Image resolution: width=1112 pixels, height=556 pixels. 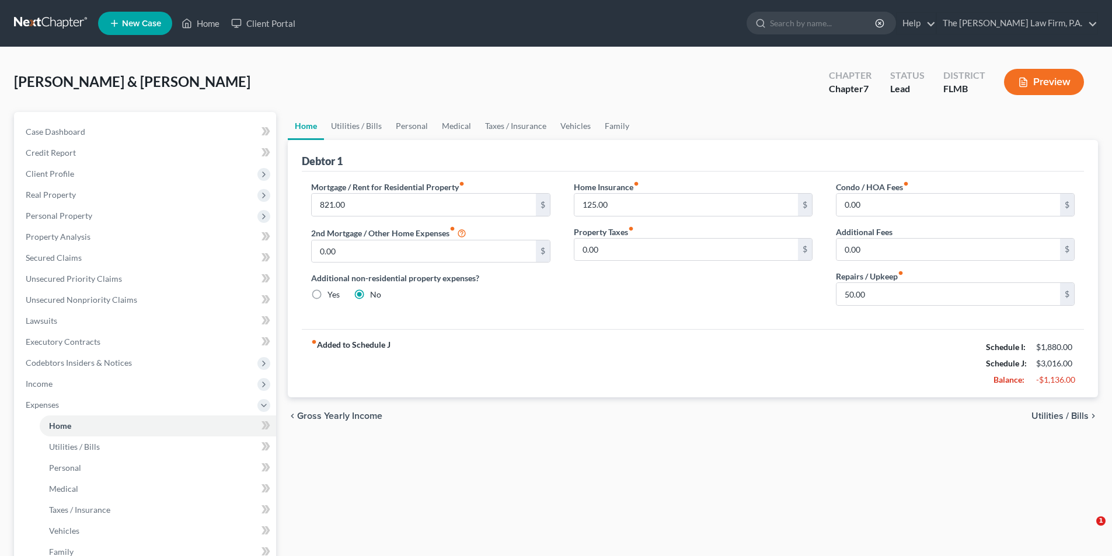 What do you see at coordinates (389, 233) in the screenshot?
I see `label: 2nd Mortgage / Other Home Expenses` at bounding box center [389, 233].